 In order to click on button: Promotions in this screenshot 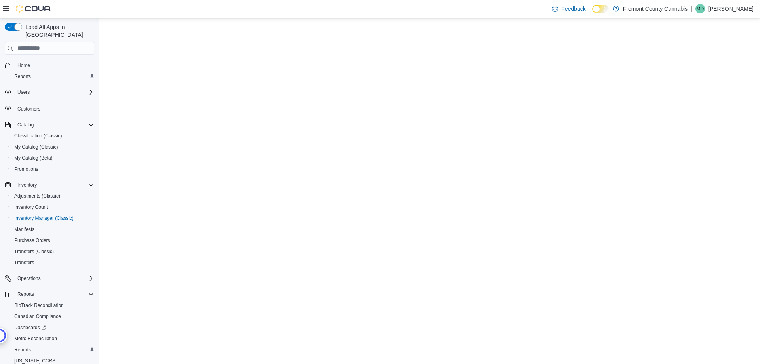, I will do `click(53, 169)`.